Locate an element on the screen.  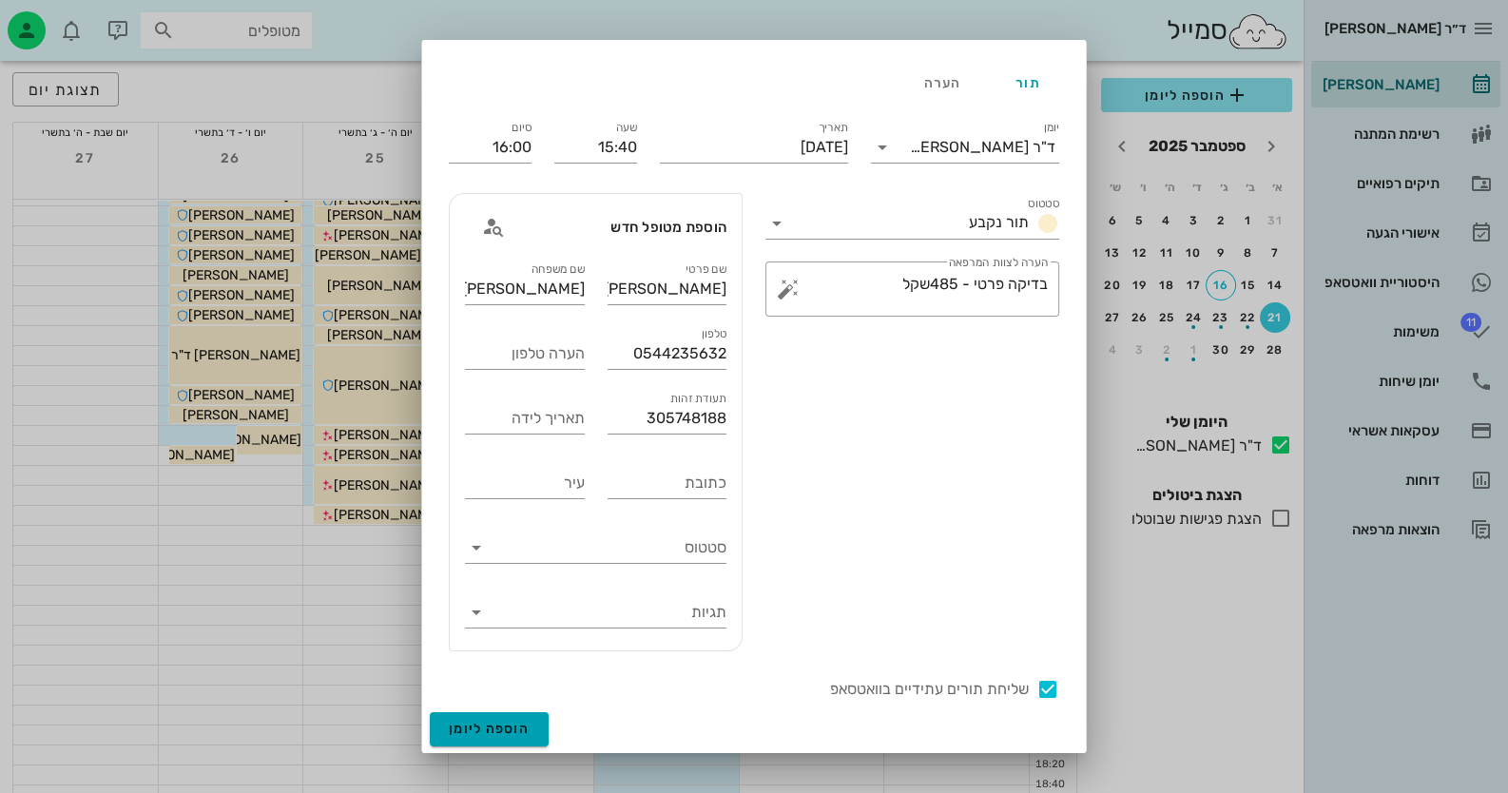
label: תעודת זהות is located at coordinates (698, 398).